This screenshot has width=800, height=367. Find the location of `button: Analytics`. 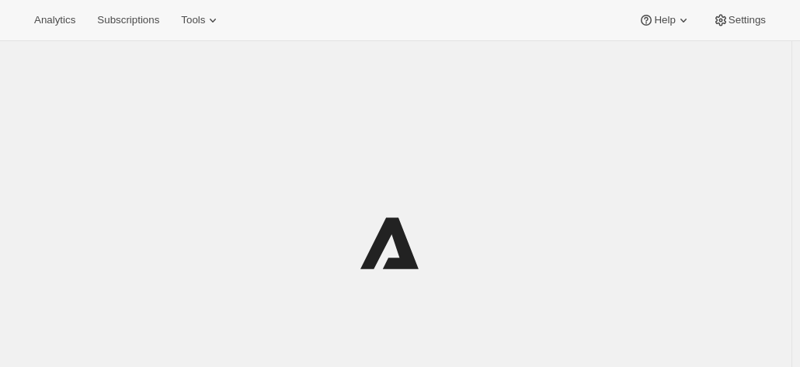

button: Analytics is located at coordinates (54, 20).